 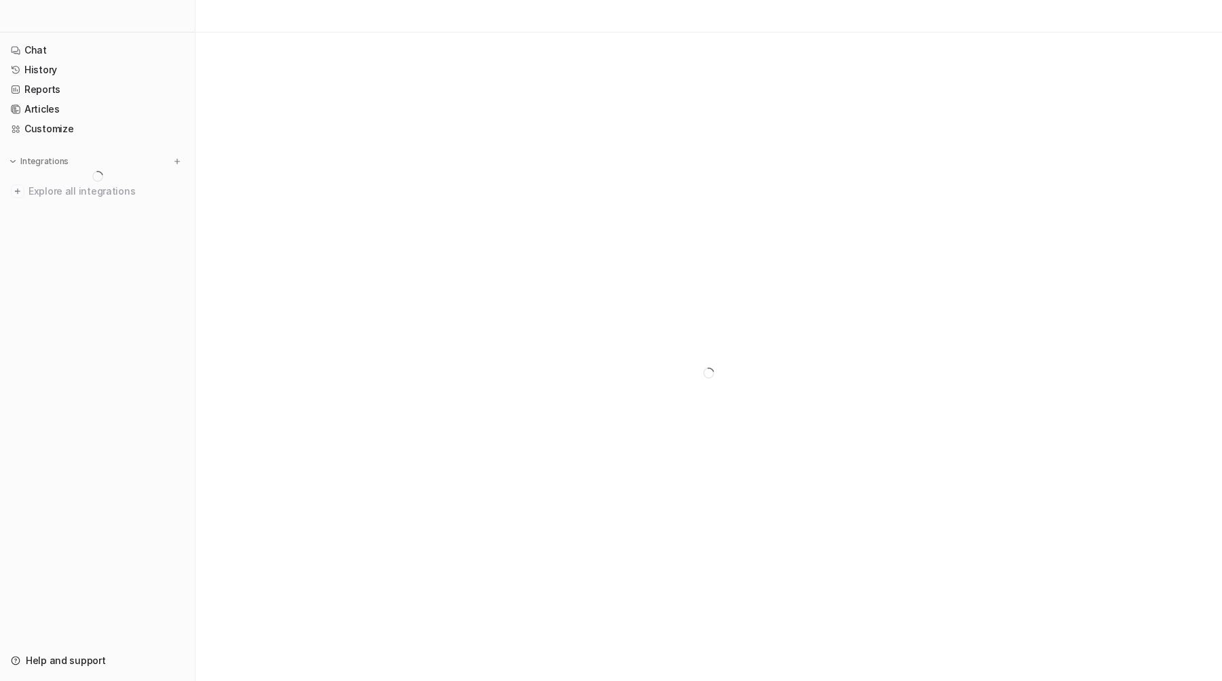 What do you see at coordinates (106, 191) in the screenshot?
I see `span: Explore all integrations` at bounding box center [106, 191].